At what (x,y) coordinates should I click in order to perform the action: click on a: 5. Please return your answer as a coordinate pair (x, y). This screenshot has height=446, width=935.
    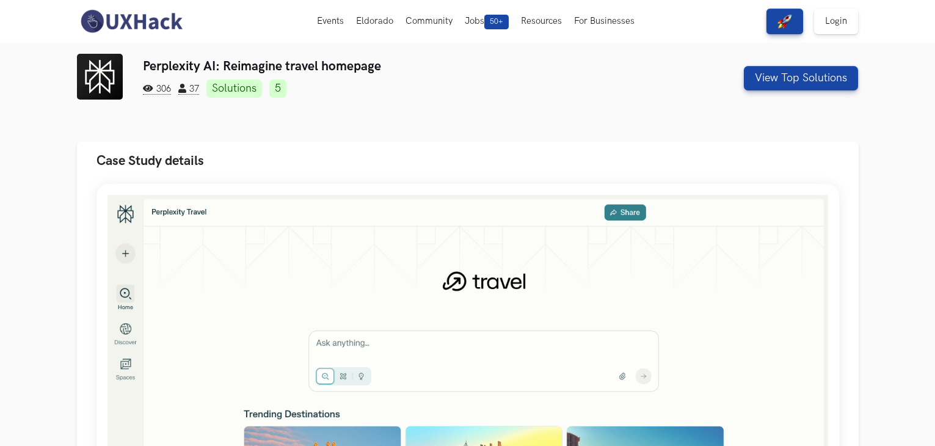
    Looking at the image, I should click on (278, 89).